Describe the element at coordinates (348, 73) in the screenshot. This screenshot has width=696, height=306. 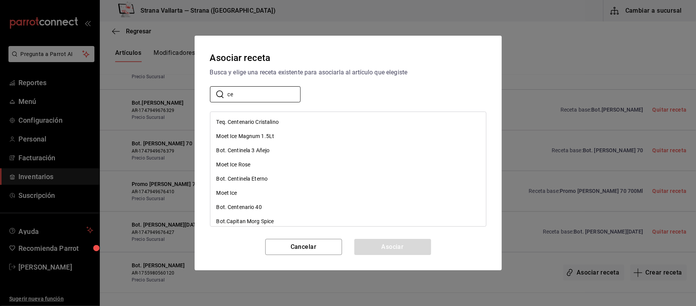
I see `div: Busca y elige una receta existente para asociarla al artículo que elegiste` at that location.